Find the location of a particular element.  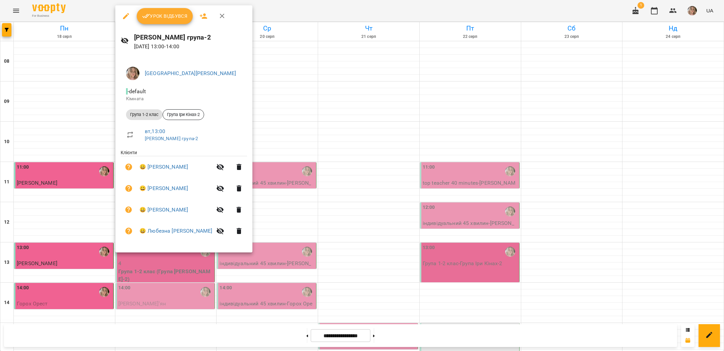

span: Урок відбувся is located at coordinates (165, 16).